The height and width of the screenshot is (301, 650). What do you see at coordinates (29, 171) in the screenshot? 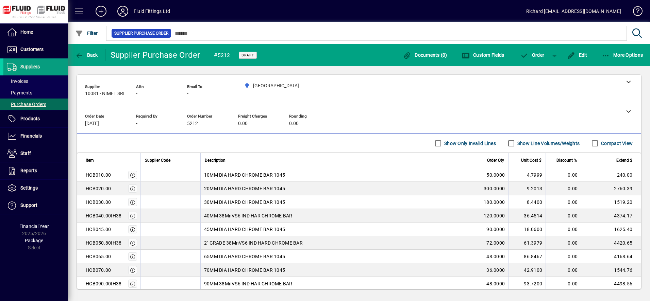
I see `span: Reports` at bounding box center [29, 171].